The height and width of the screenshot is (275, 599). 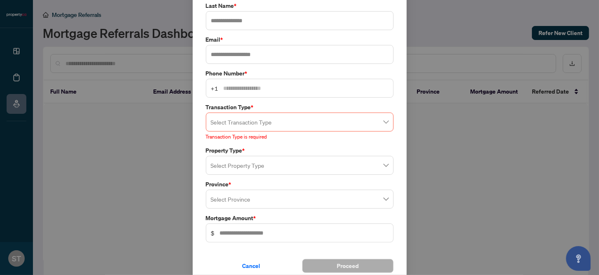 I want to click on label: Email, so click(x=300, y=40).